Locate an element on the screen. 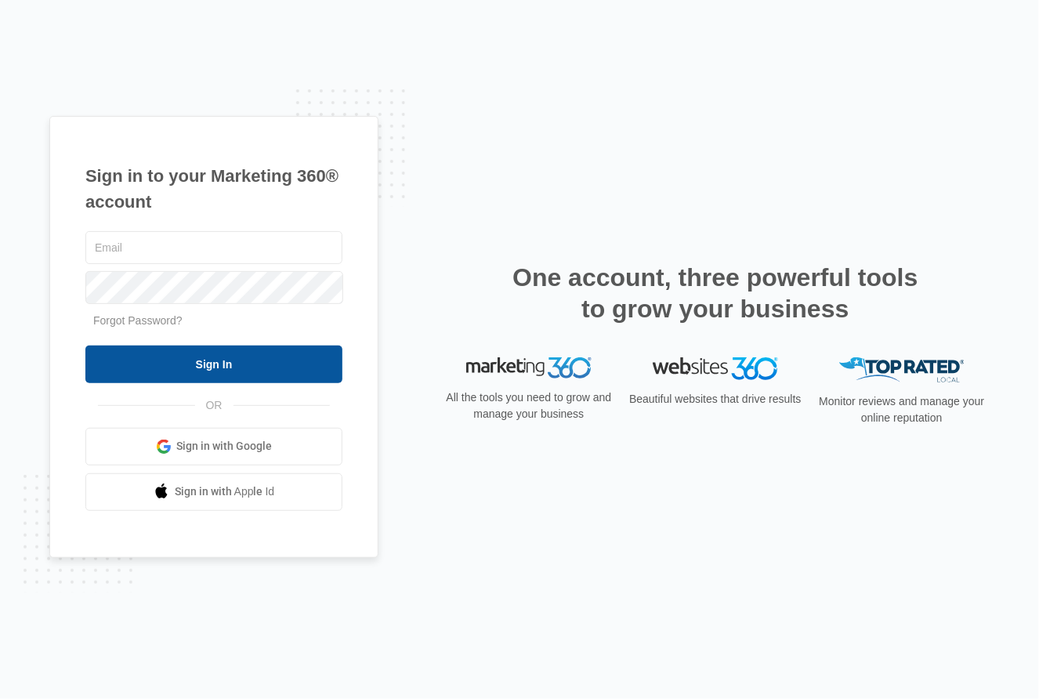 This screenshot has height=699, width=1039. input: Sign In is located at coordinates (214, 364).